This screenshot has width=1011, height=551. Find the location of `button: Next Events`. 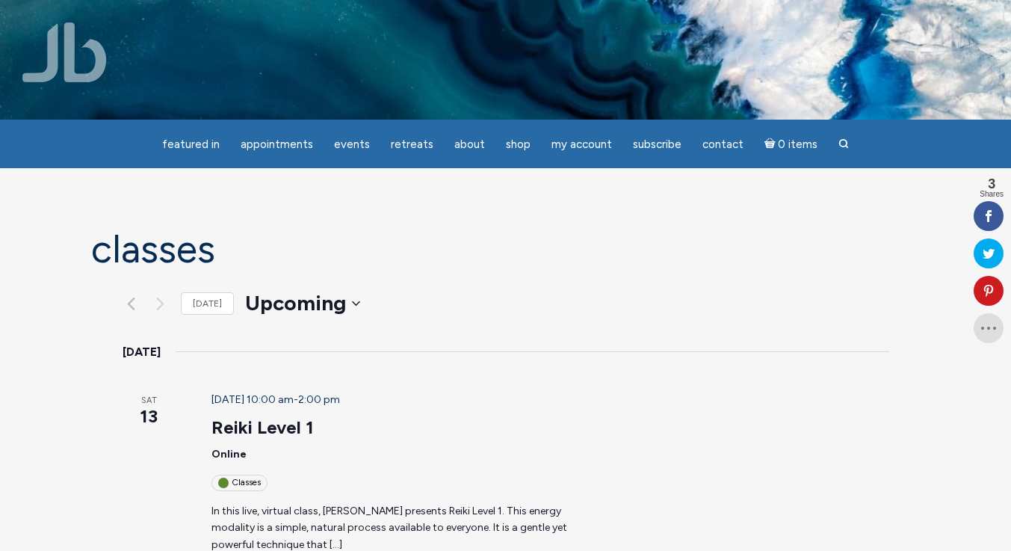

button: Next Events is located at coordinates (161, 304).